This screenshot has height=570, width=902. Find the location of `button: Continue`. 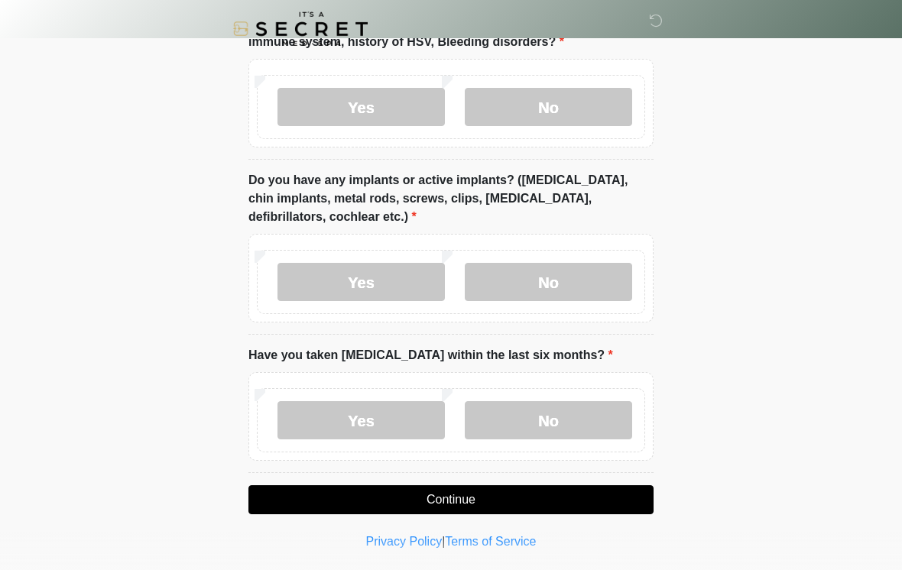

button: Continue is located at coordinates (451, 500).